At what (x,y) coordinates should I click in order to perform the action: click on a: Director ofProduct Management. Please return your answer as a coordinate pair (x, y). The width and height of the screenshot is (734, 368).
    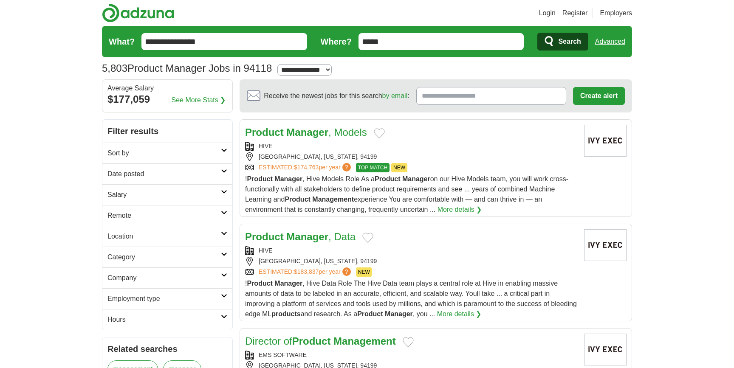
    Looking at the image, I should click on (320, 341).